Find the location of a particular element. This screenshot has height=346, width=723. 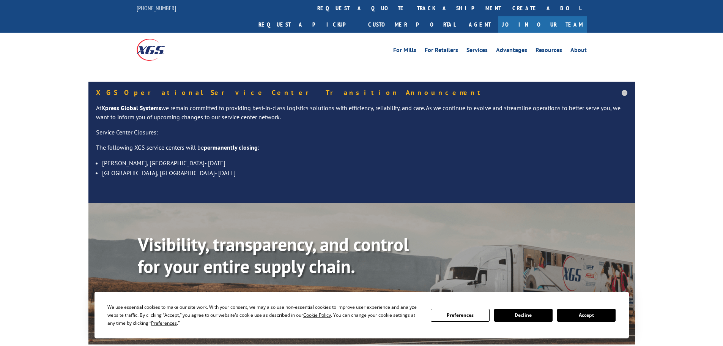

p: The following XGS service centers will be : is located at coordinates (362, 151).